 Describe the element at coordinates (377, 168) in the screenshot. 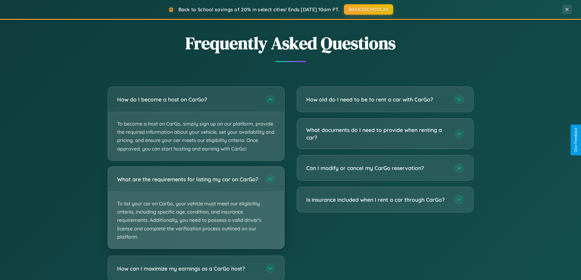

I see `h3: Can I modify or cancel my CarGo reservation?` at that location.